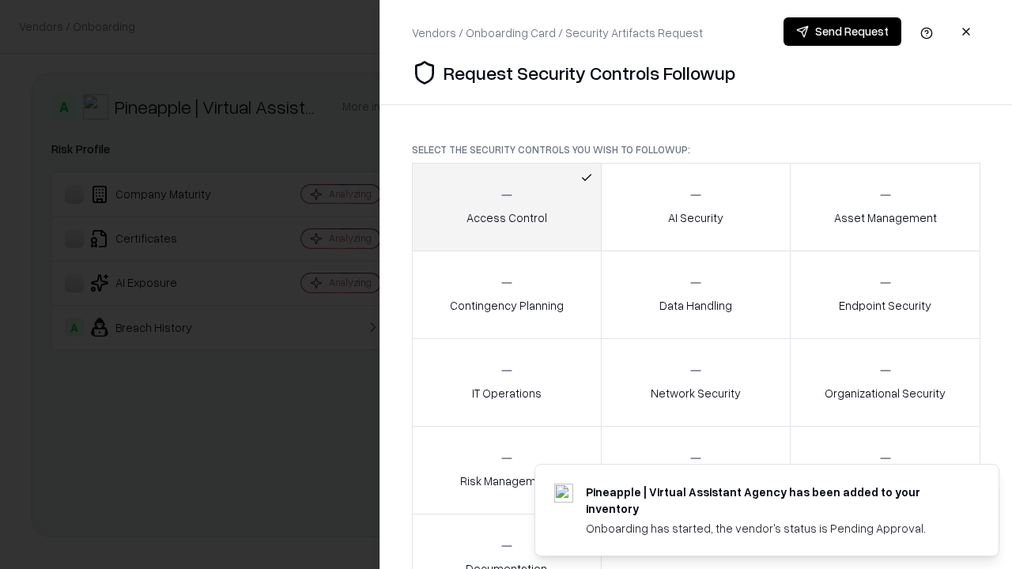 This screenshot has height=569, width=1012. What do you see at coordinates (696, 149) in the screenshot?
I see `p: Select the security controls you wish to followup:` at bounding box center [696, 149].